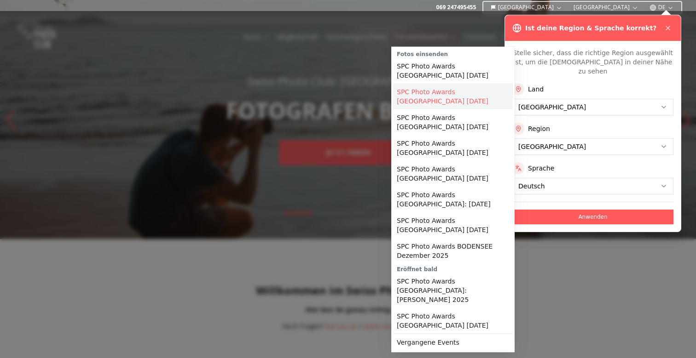  I want to click on button: Anwenden, so click(593, 217).